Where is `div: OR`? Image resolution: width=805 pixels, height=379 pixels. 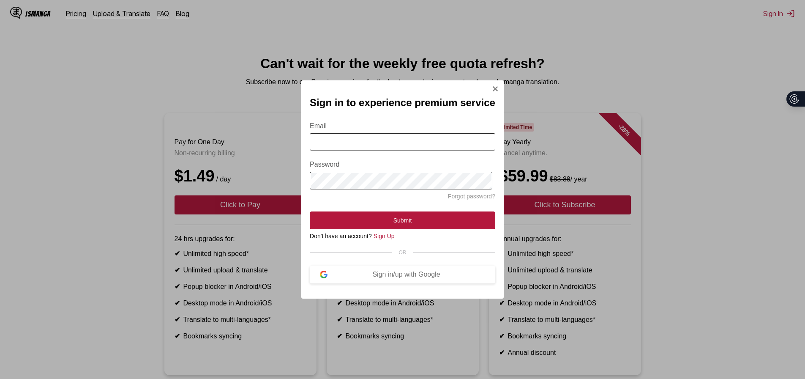
div: OR is located at coordinates (402, 252).